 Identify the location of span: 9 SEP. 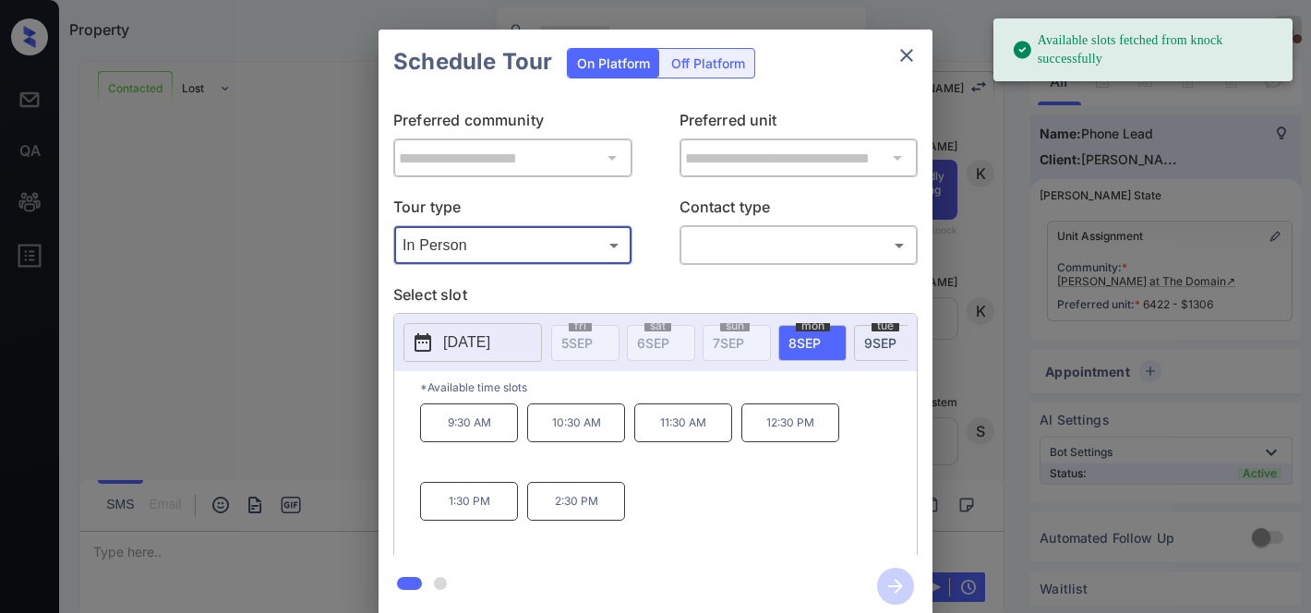
(880, 343).